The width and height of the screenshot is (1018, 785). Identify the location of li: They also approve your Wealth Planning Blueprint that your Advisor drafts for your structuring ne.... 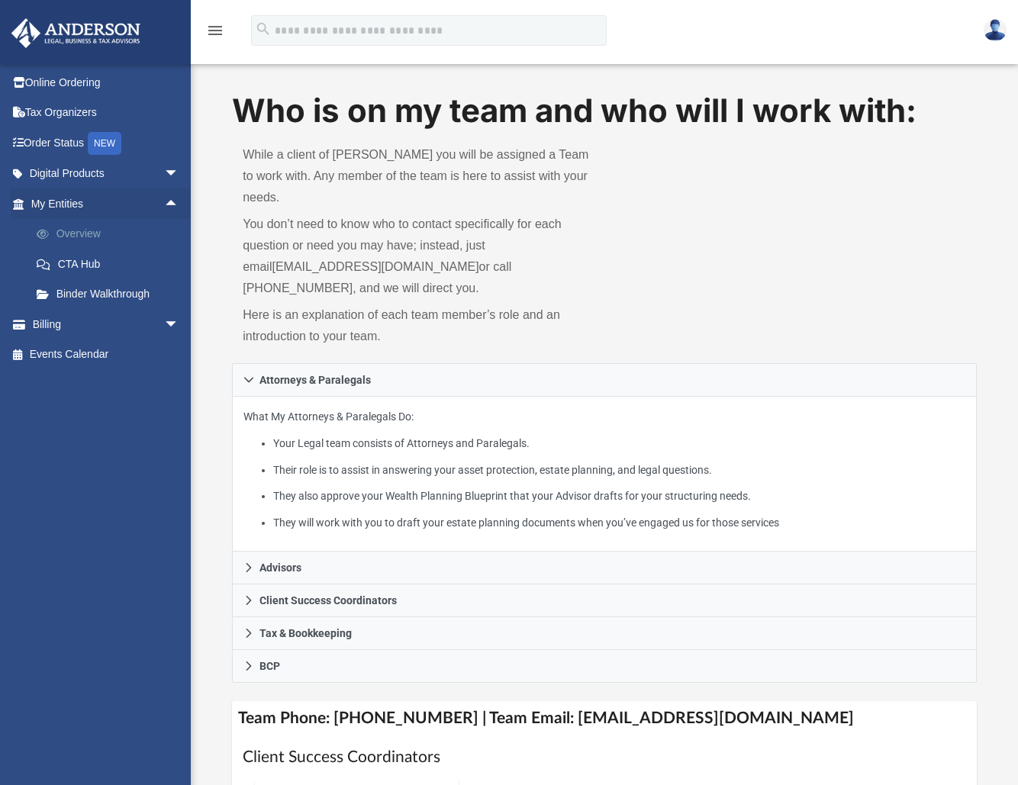
(619, 496).